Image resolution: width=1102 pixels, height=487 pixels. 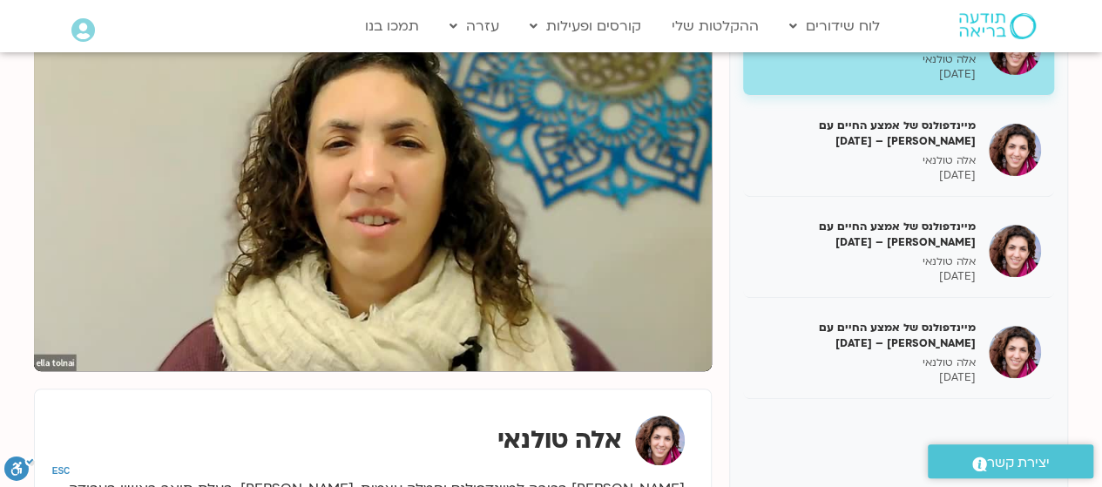 I want to click on a: קורסים ופעילות, so click(x=586, y=26).